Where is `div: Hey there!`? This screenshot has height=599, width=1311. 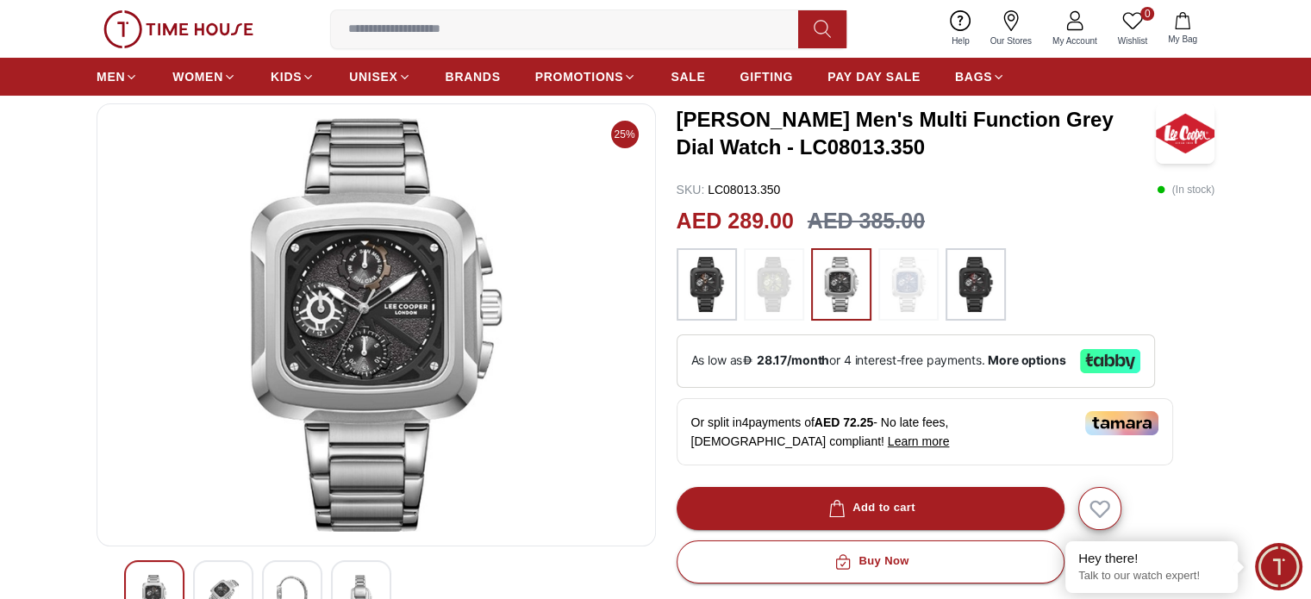
div: Hey there! is located at coordinates (1152, 559).